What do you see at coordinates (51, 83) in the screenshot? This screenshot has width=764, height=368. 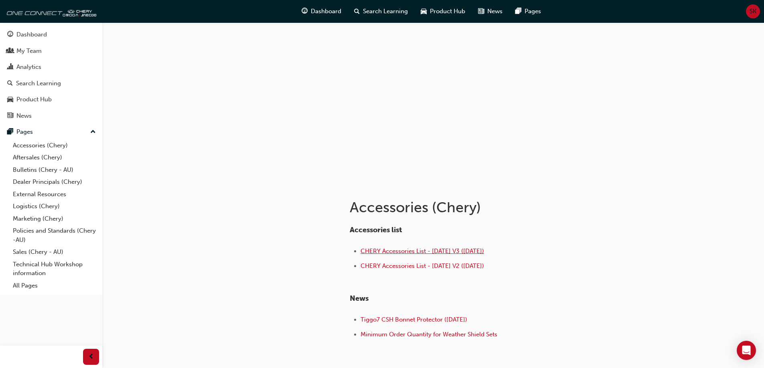 I see `a: Search Learning` at bounding box center [51, 83].